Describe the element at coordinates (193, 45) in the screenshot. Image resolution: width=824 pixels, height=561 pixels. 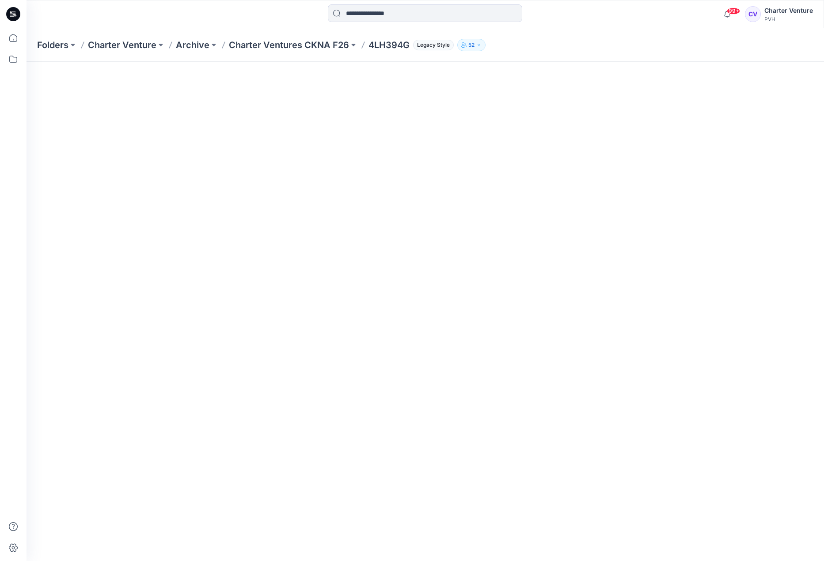
I see `a: Archive` at that location.